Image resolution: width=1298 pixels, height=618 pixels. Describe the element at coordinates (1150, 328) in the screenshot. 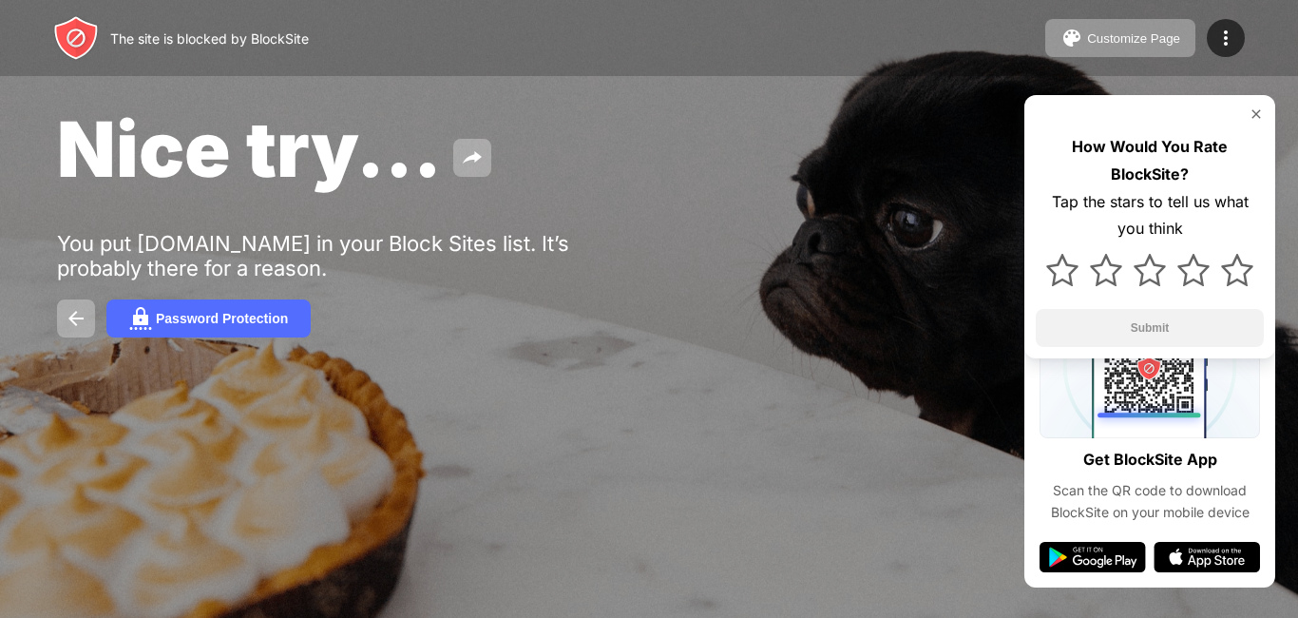

I see `button: Submit` at that location.